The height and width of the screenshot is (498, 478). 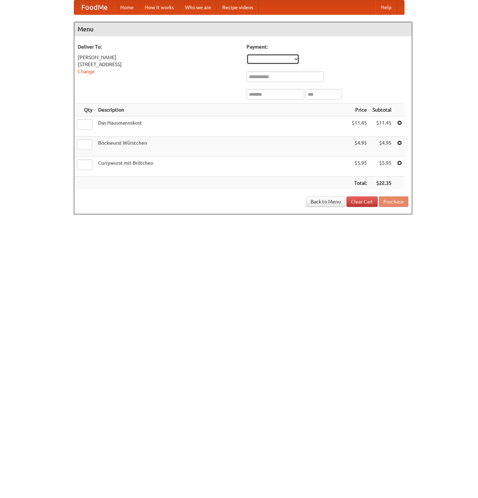 What do you see at coordinates (326, 202) in the screenshot?
I see `a: Back to Menu` at bounding box center [326, 202].